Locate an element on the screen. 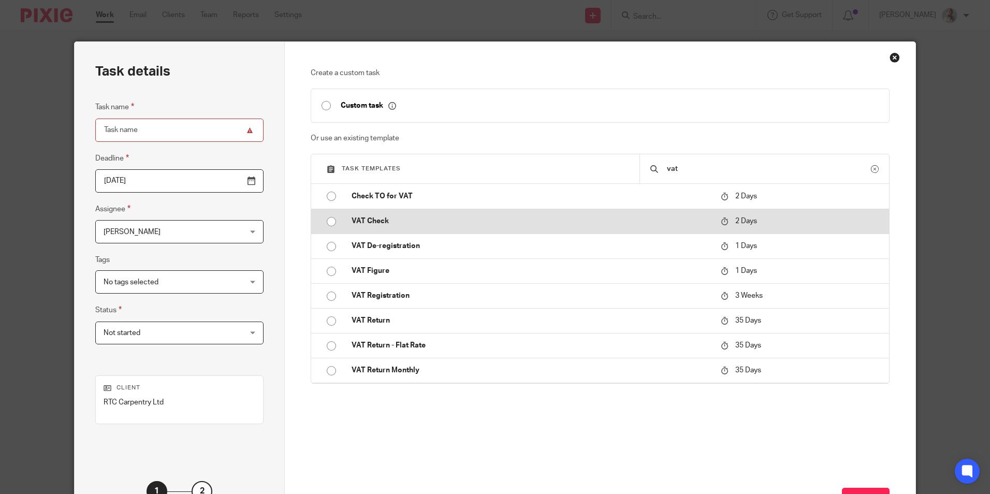 This screenshot has height=494, width=990. p: RTC Carpentry Ltd is located at coordinates (179, 402).